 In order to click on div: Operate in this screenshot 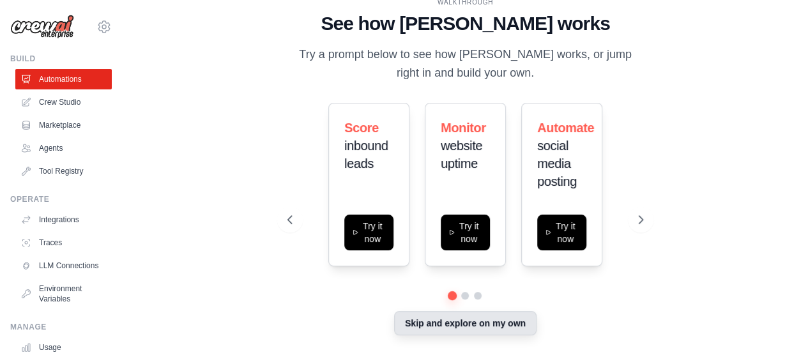, I will do `click(61, 199)`.